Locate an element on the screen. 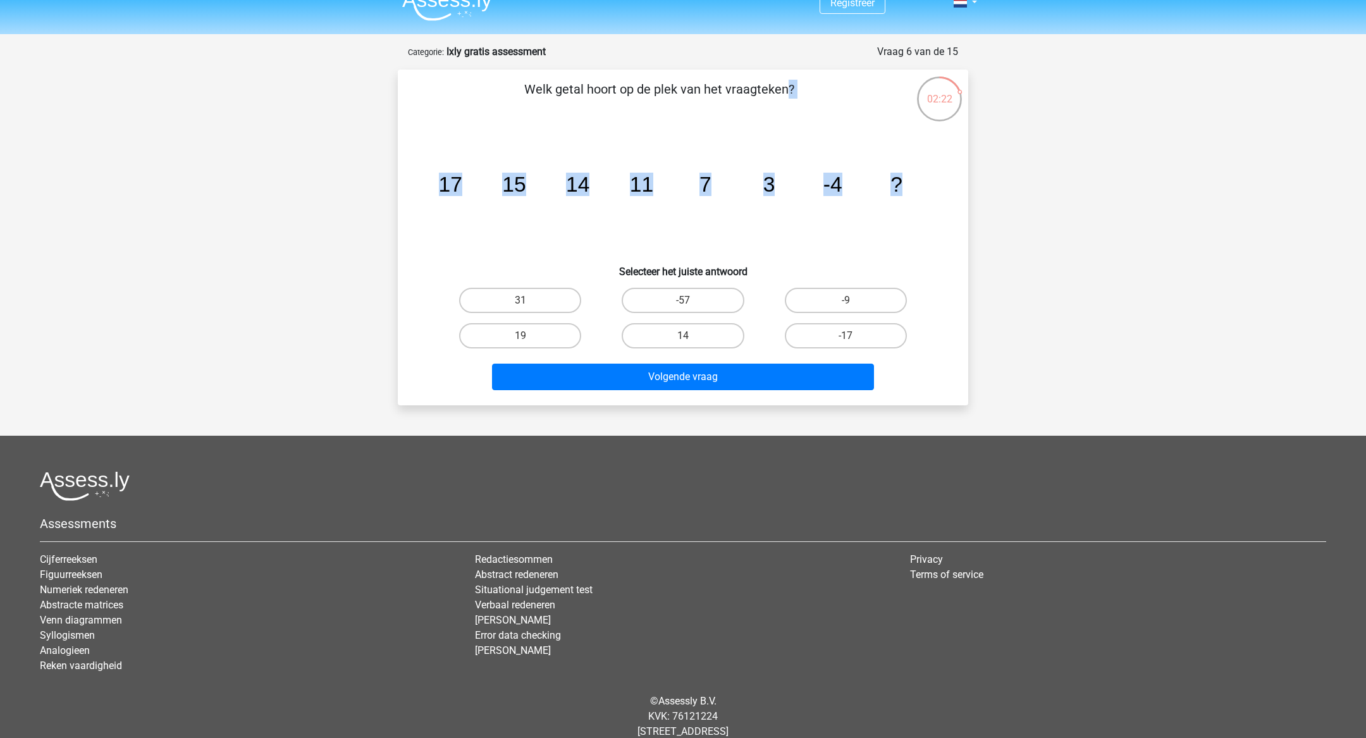 The width and height of the screenshot is (1366, 738). label: 31 is located at coordinates (520, 300).